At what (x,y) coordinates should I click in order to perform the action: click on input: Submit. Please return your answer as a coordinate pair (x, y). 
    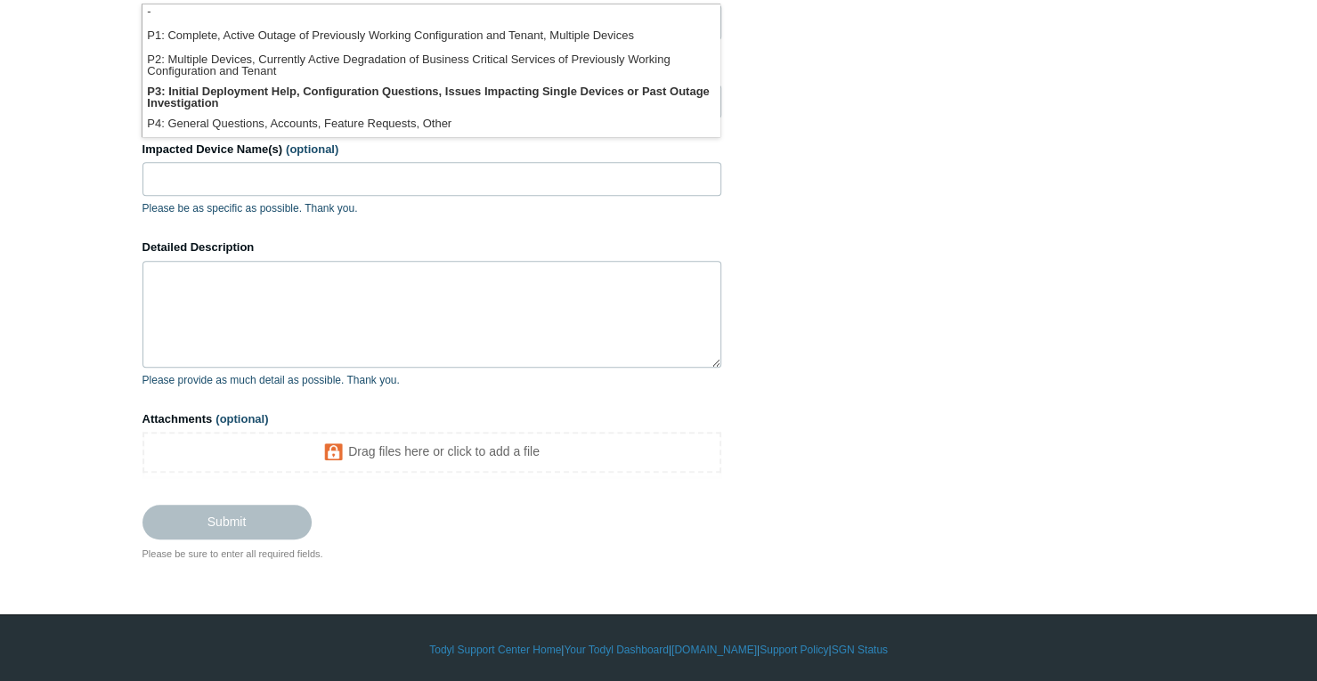
    Looking at the image, I should click on (227, 522).